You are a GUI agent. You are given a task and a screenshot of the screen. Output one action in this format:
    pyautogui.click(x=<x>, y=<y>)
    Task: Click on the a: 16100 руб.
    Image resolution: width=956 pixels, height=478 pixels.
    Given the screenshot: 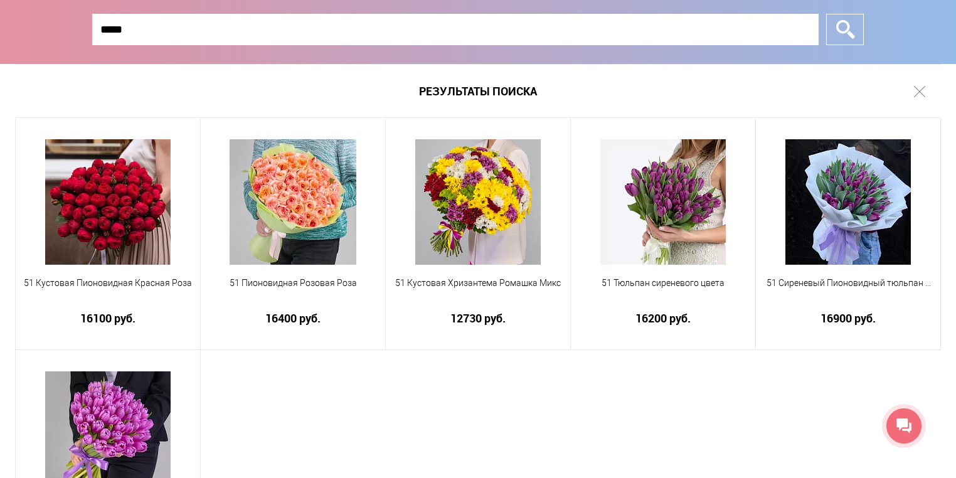 What is the action you would take?
    pyautogui.click(x=108, y=318)
    